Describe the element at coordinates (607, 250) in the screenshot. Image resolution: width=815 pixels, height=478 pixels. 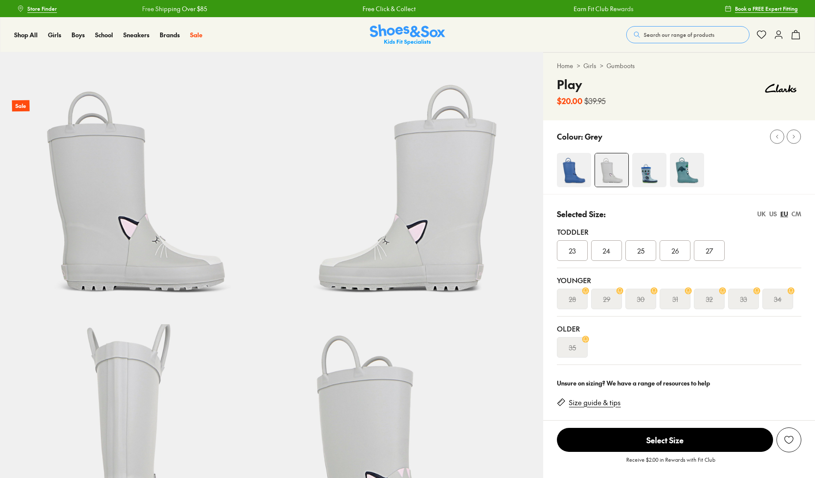
I see `span: 24` at that location.